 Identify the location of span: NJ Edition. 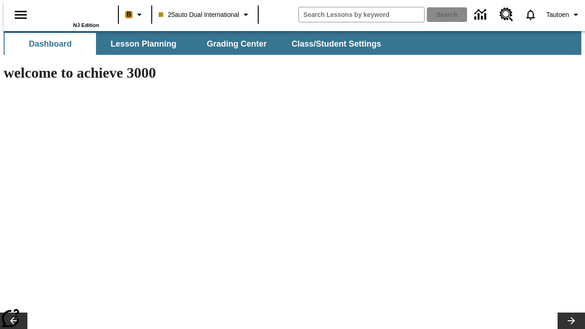
(86, 25).